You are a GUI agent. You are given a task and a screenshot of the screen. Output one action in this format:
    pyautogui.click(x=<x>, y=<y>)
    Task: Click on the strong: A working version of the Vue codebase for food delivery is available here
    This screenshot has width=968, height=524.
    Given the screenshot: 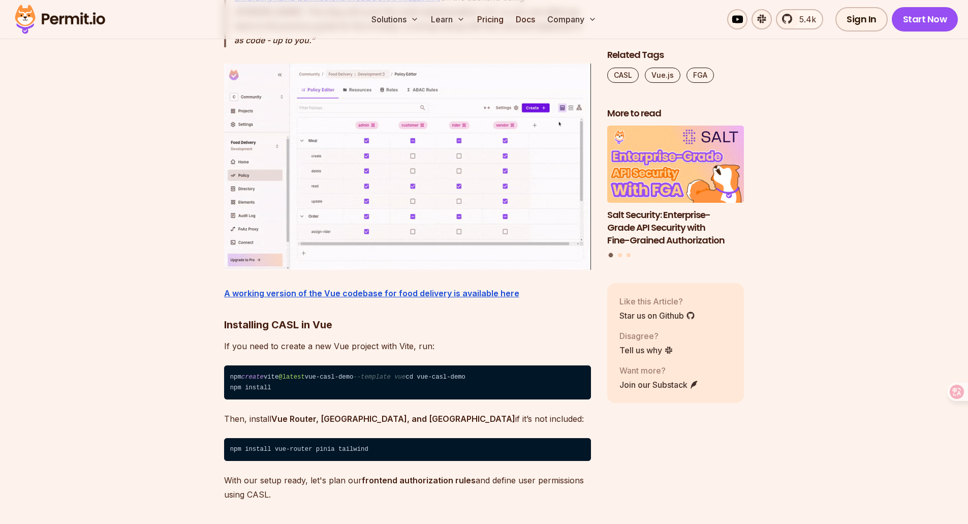 What is the action you would take?
    pyautogui.click(x=371, y=293)
    